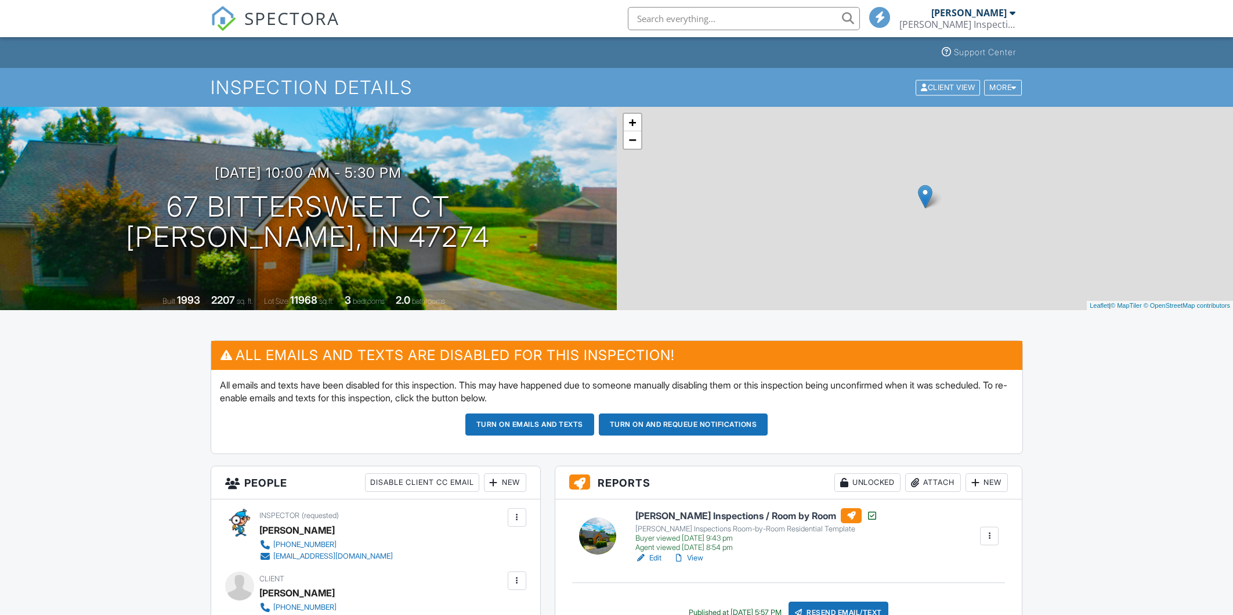 The height and width of the screenshot is (615, 1233). What do you see at coordinates (948, 87) in the screenshot?
I see `div: Client View` at bounding box center [948, 87].